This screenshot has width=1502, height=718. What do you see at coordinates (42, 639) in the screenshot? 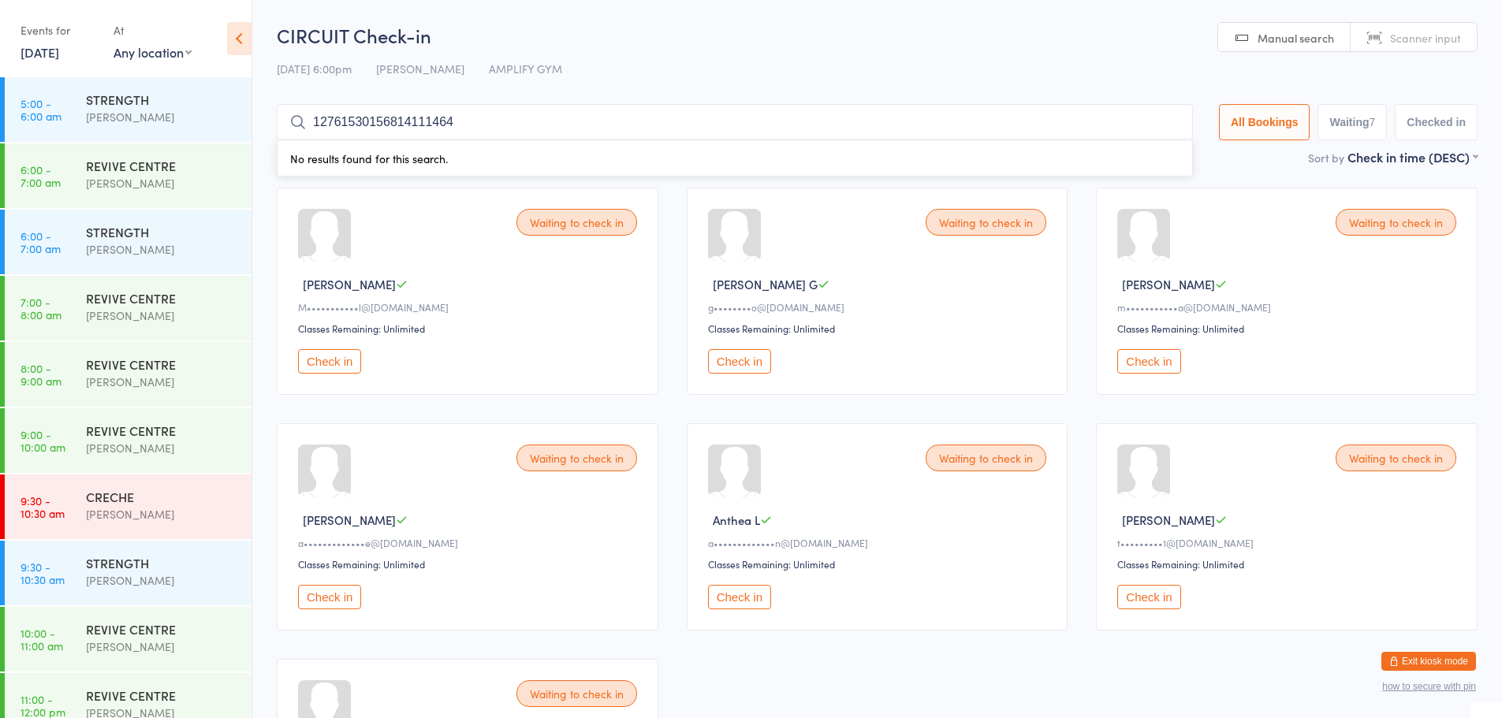
I see `time: 10:00 - 11:00 am` at bounding box center [42, 639].